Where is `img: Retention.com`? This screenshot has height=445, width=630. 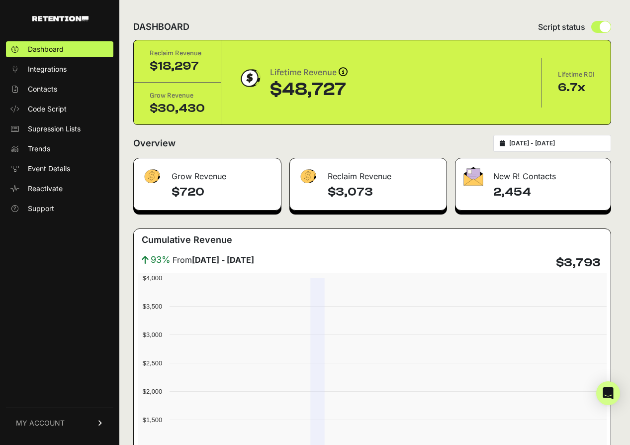 img: Retention.com is located at coordinates (60, 18).